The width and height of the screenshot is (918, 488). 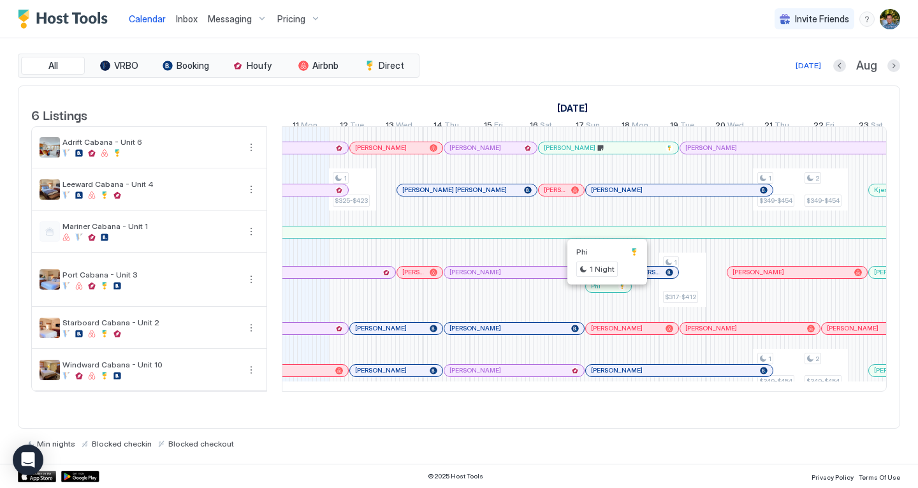 What do you see at coordinates (819, 126) in the screenshot?
I see `span: 22` at bounding box center [819, 126].